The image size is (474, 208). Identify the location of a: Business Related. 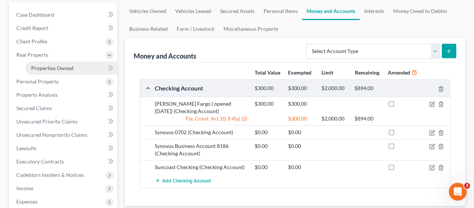
(149, 29).